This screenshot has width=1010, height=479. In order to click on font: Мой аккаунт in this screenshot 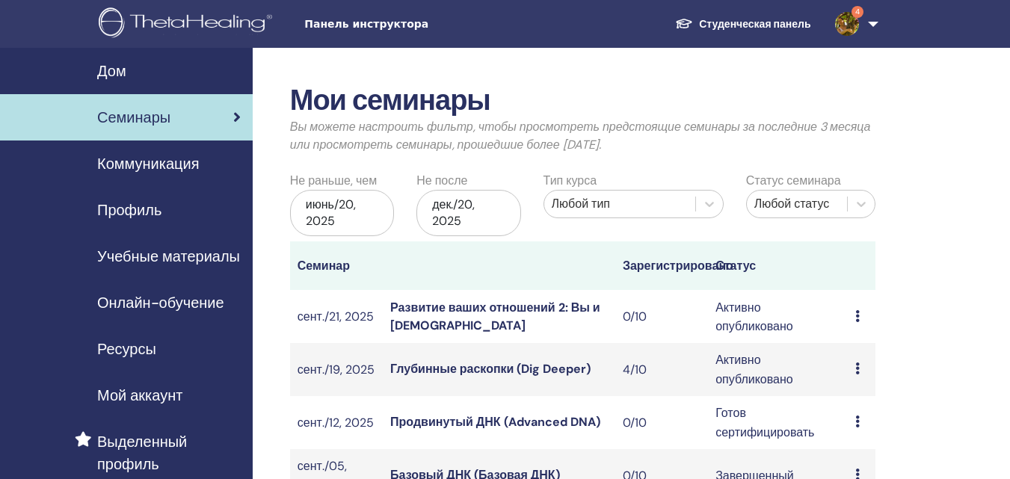, I will do `click(140, 396)`.